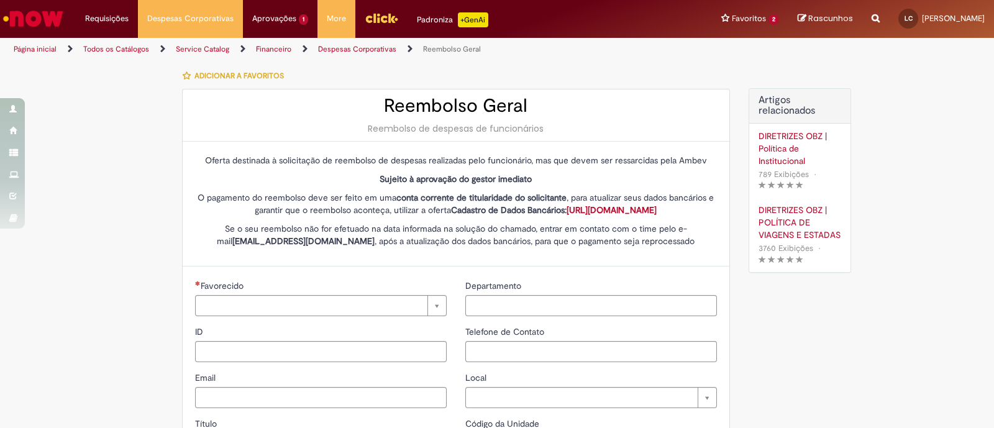 The height and width of the screenshot is (428, 994). What do you see at coordinates (273, 49) in the screenshot?
I see `a: Financeiro` at bounding box center [273, 49].